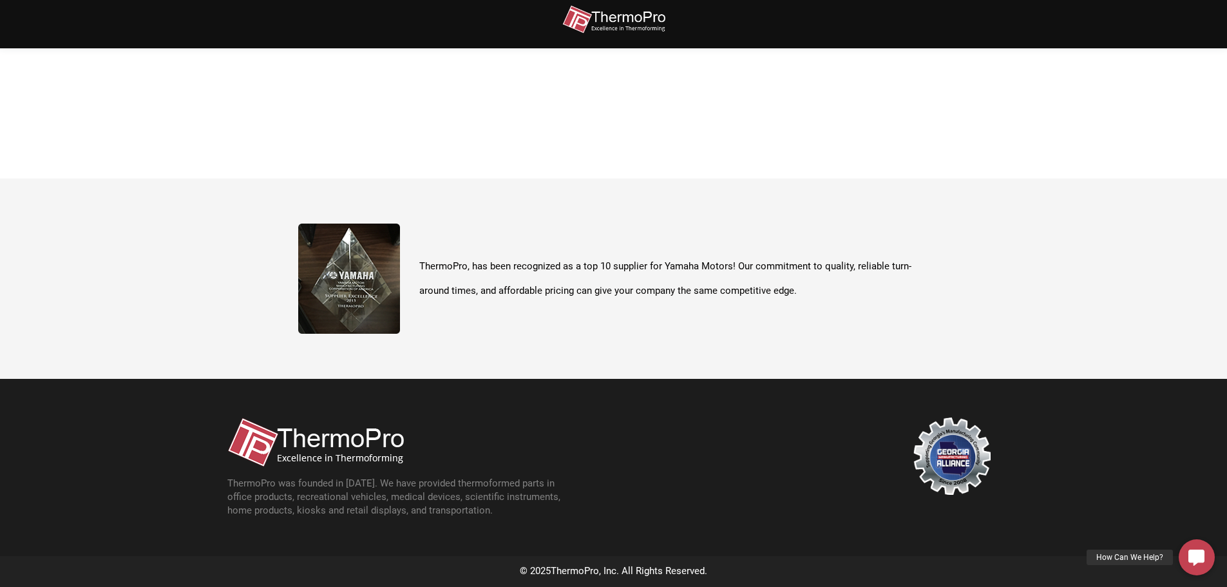 The width and height of the screenshot is (1227, 587). I want to click on a: How Can We Help?, so click(1196, 557).